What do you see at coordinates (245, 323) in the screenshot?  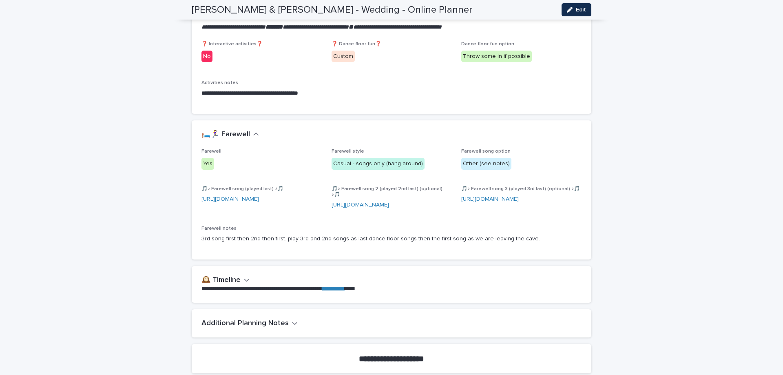 I see `h2: Additional Planning Notes` at bounding box center [245, 323].